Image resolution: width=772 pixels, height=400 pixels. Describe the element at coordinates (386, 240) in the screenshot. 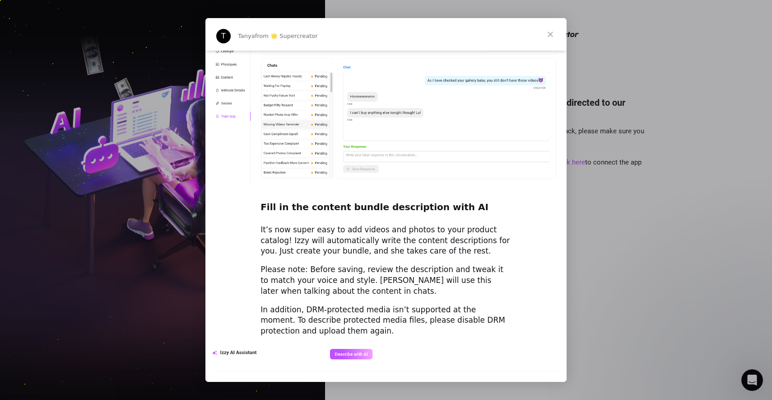

I see `div: It’s now super easy to add videos and photos to your product catalog! Izzy will automatically wri...` at that location.